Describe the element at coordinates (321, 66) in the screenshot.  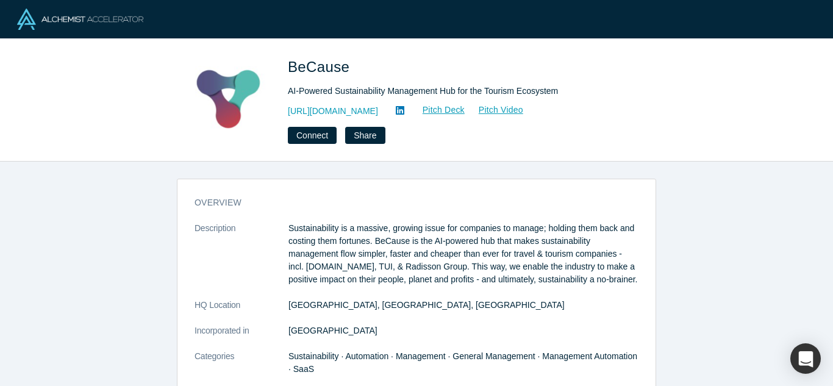
I see `span: BeCause` at that location.